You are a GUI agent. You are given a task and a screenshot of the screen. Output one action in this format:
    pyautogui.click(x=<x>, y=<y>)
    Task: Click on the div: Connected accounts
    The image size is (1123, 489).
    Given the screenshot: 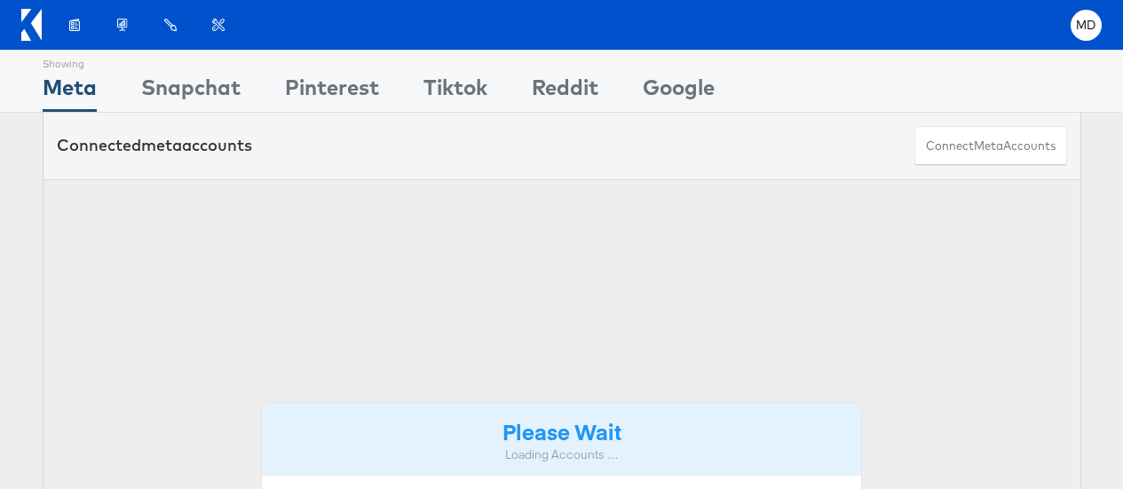 What is the action you would take?
    pyautogui.click(x=155, y=146)
    